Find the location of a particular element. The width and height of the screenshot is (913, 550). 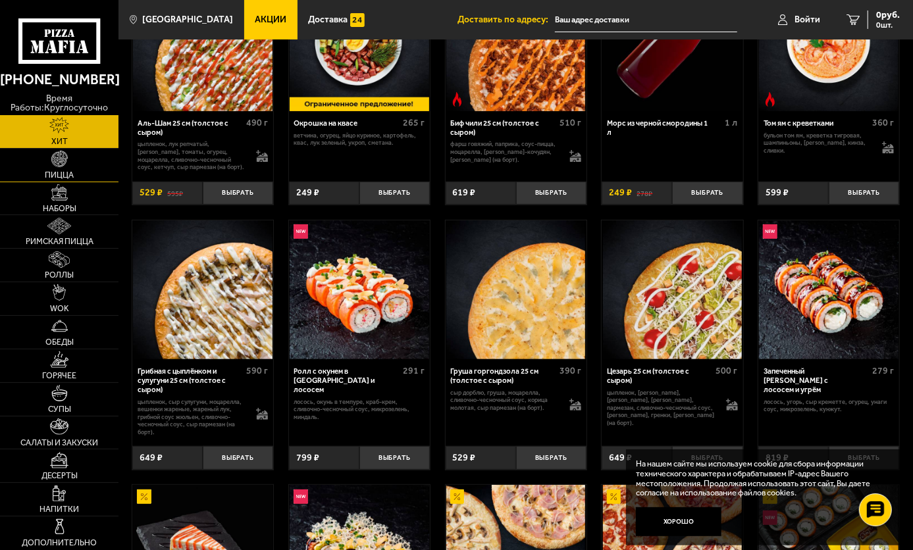

span: Салаты и закуски is located at coordinates (59, 443).